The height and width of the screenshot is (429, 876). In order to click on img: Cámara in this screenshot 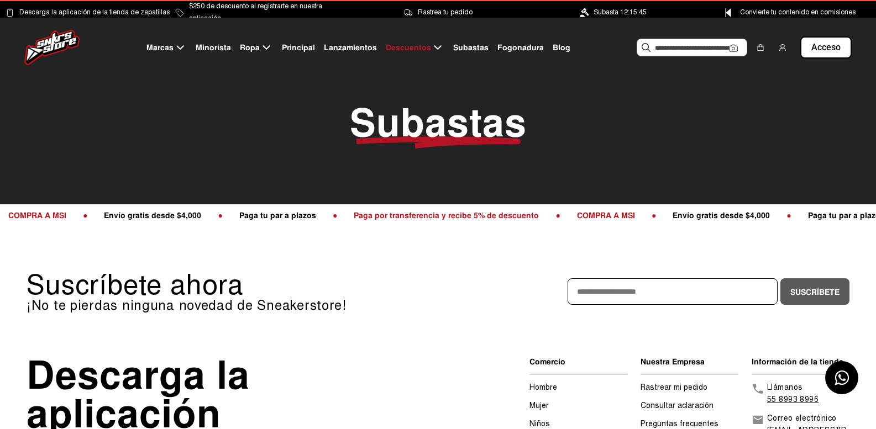, I will do `click(733, 48)`.